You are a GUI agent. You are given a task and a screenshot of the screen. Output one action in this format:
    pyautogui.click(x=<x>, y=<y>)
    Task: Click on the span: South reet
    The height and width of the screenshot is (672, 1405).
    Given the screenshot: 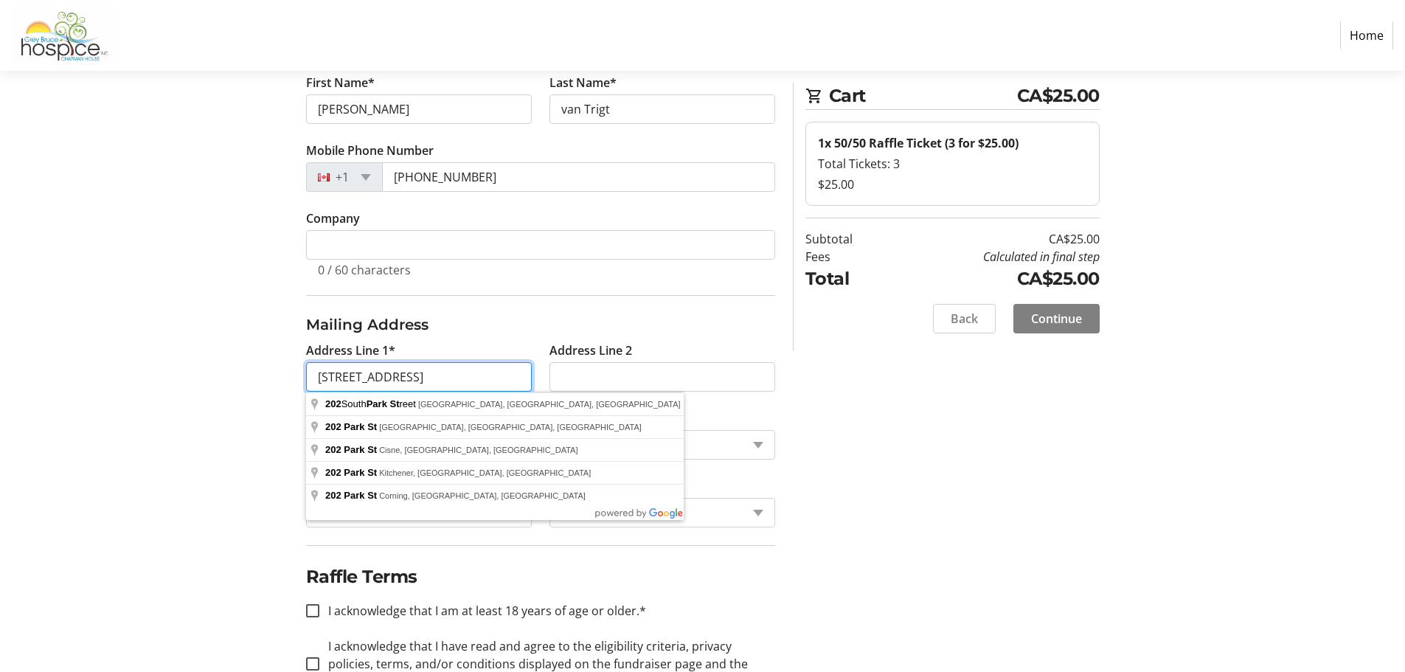 What is the action you would take?
    pyautogui.click(x=372, y=403)
    